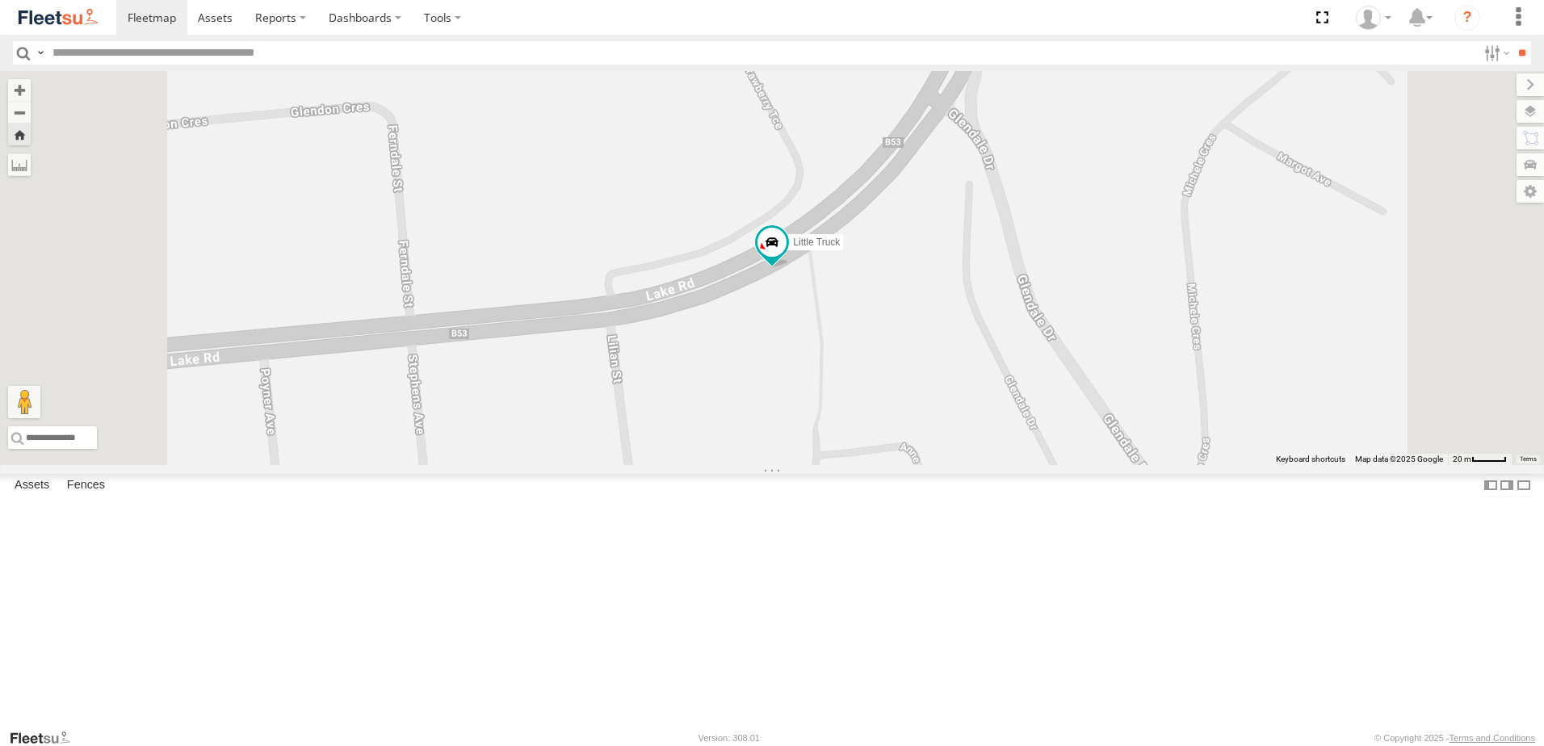 The width and height of the screenshot is (1544, 746). I want to click on div: Version: 308.01, so click(729, 738).